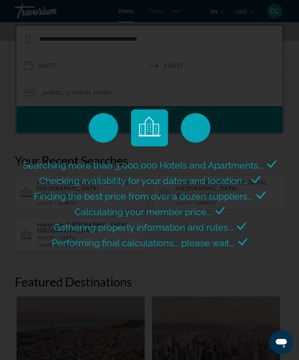  What do you see at coordinates (143, 212) in the screenshot?
I see `span: Calculating your member price...` at bounding box center [143, 212].